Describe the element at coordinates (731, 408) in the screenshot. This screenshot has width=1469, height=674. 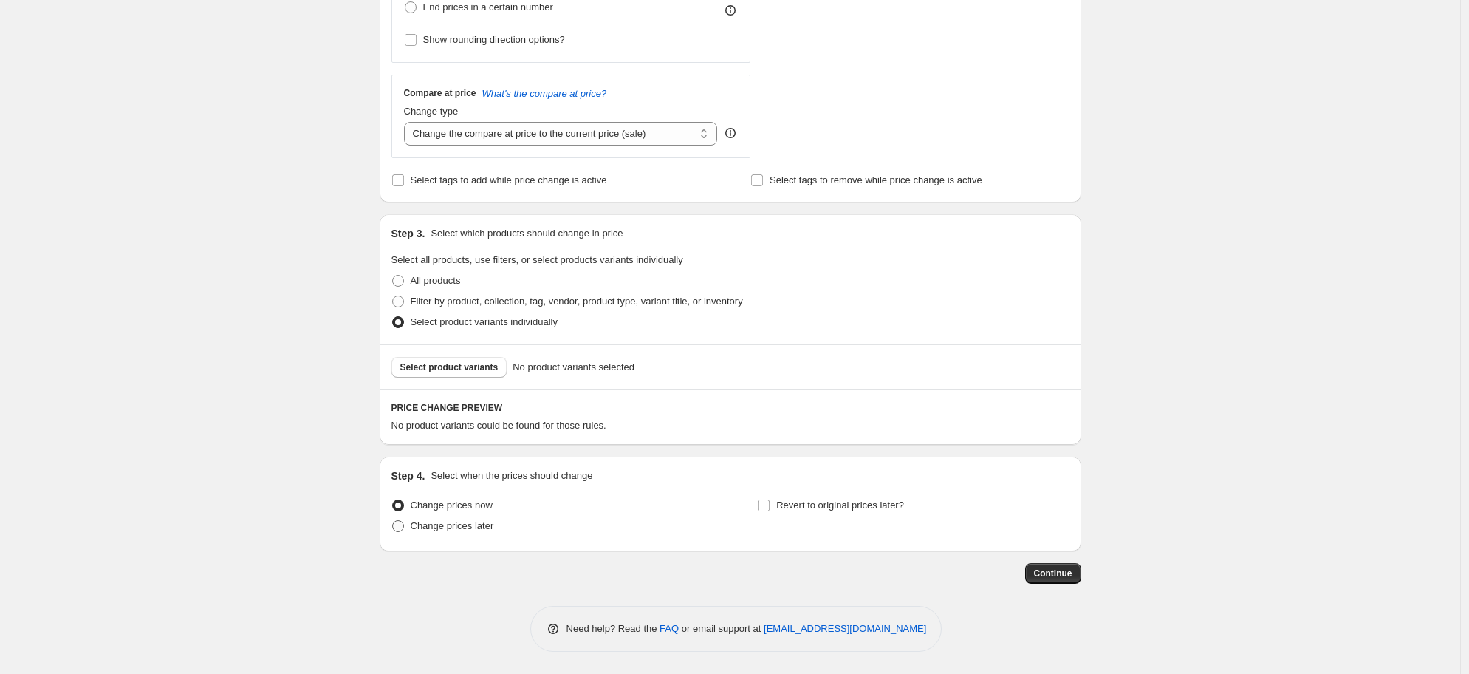
I see `h6: PRICE CHANGE PREVIEW` at that location.